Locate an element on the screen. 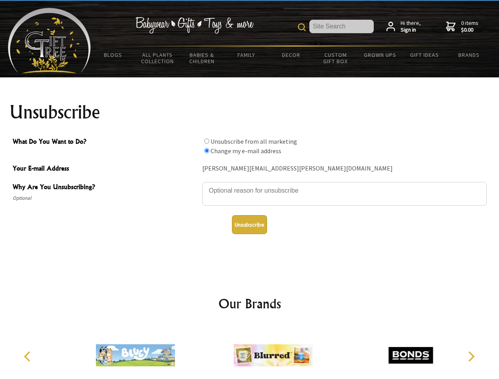 The width and height of the screenshot is (499, 379). strong: Sign in is located at coordinates (411, 30).